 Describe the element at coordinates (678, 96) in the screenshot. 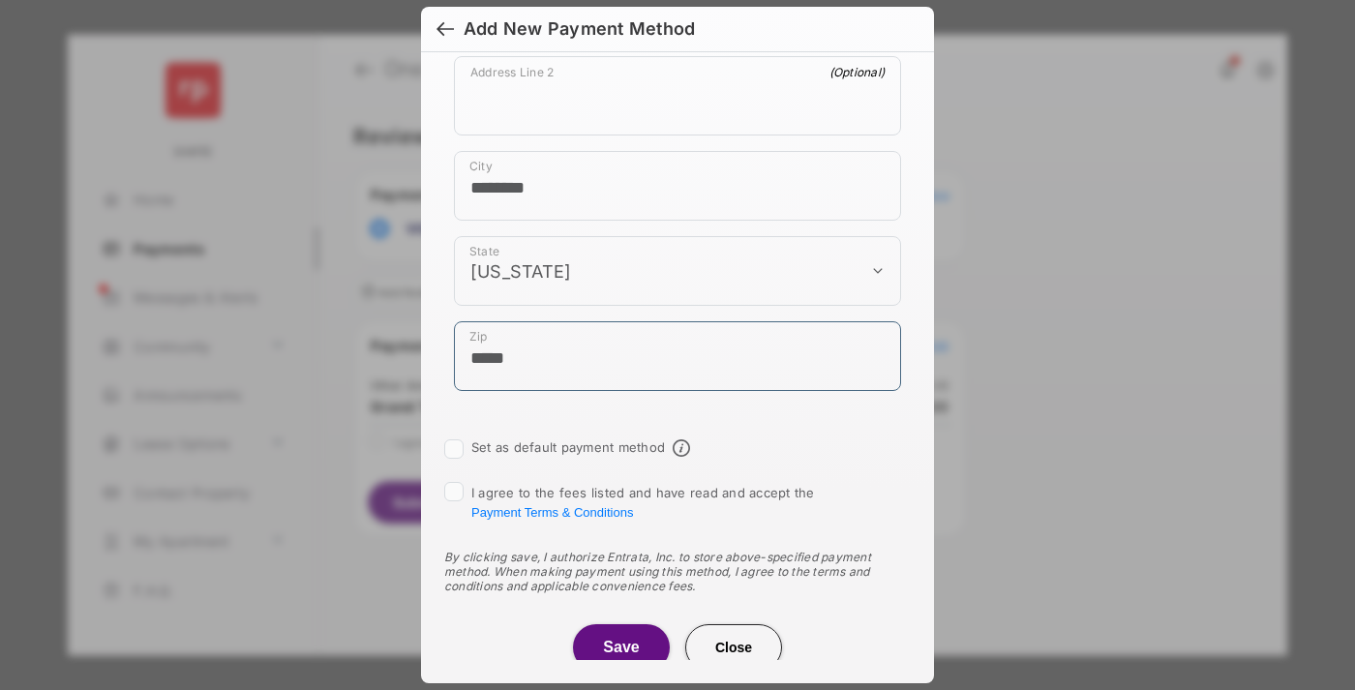

I see `div: payment_method_screening[postal_addresses][addressLine2]` at that location.